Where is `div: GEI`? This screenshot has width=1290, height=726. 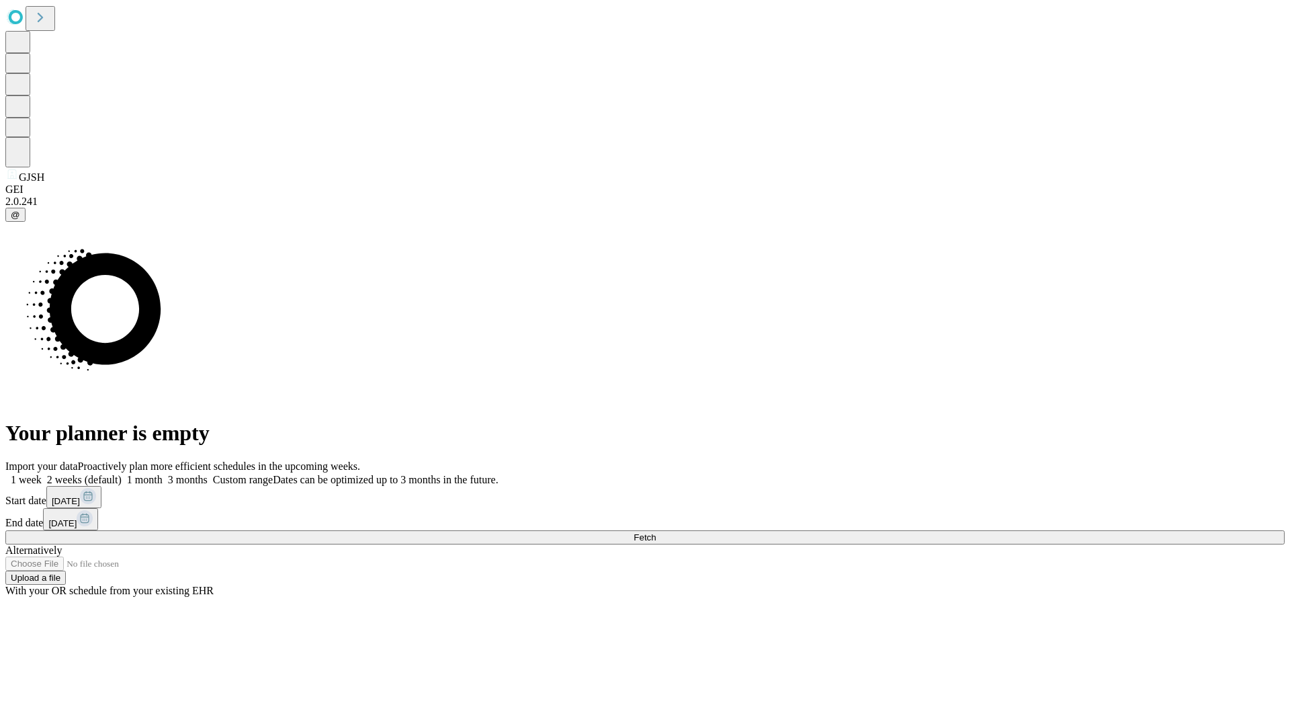
div: GEI is located at coordinates (645, 189).